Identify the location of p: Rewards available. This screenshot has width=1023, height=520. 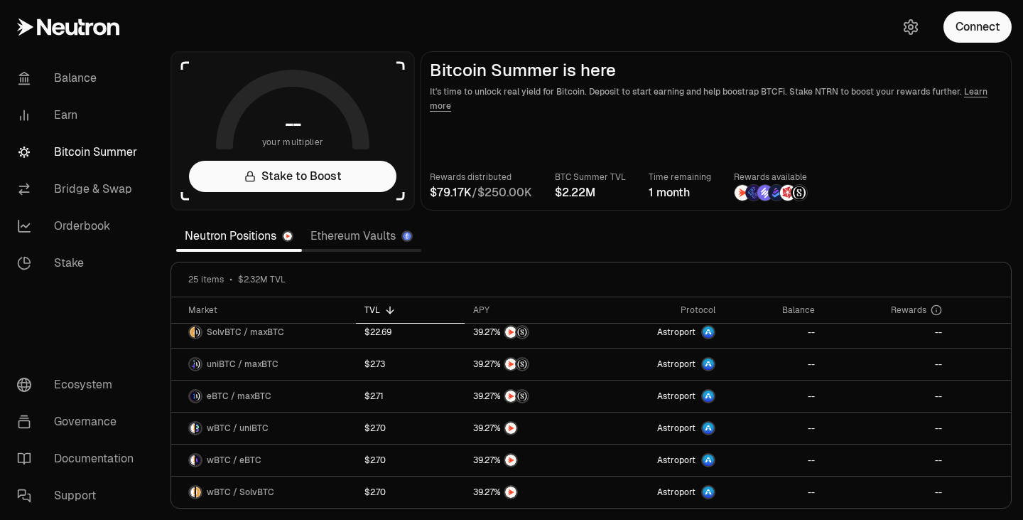
(771, 177).